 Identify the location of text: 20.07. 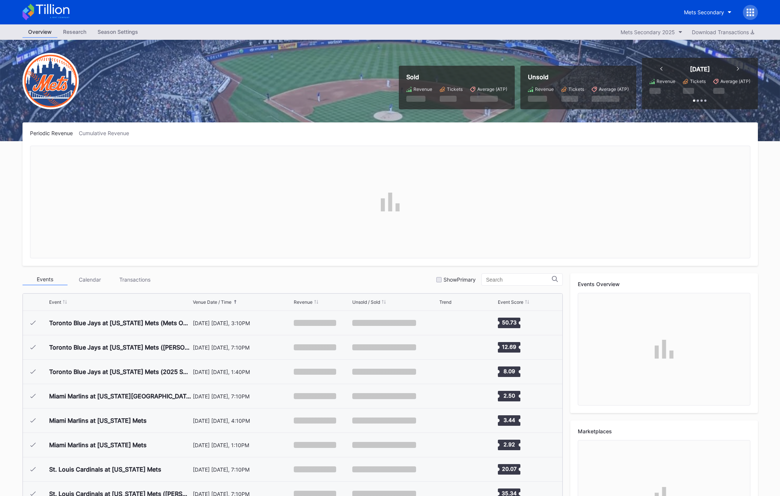
(509, 468).